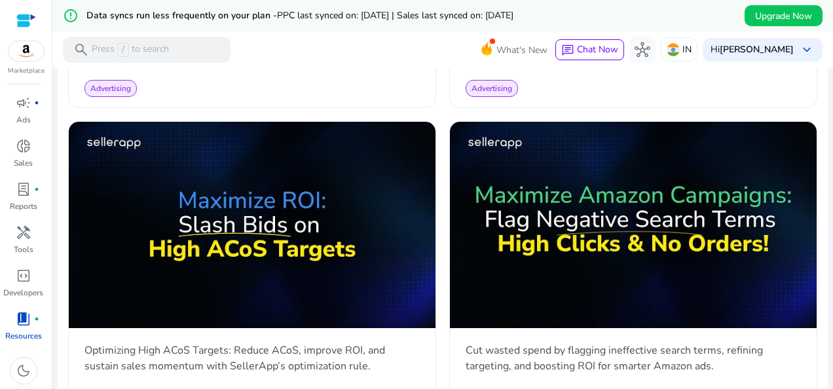 The height and width of the screenshot is (389, 833). What do you see at coordinates (752, 50) in the screenshot?
I see `p: Hi` at bounding box center [752, 50].